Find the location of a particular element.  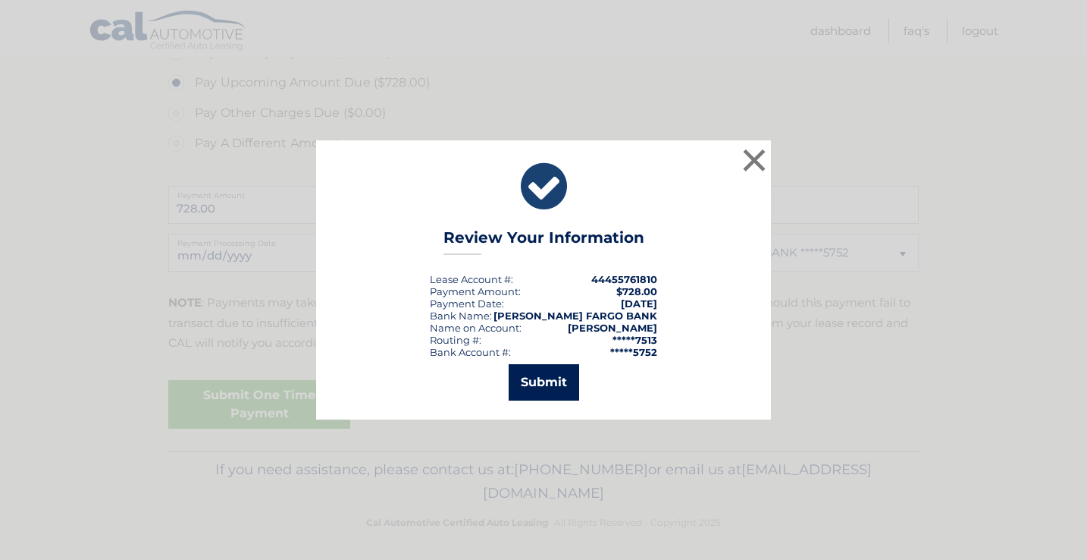

span: Payment Date is located at coordinates (466, 303).